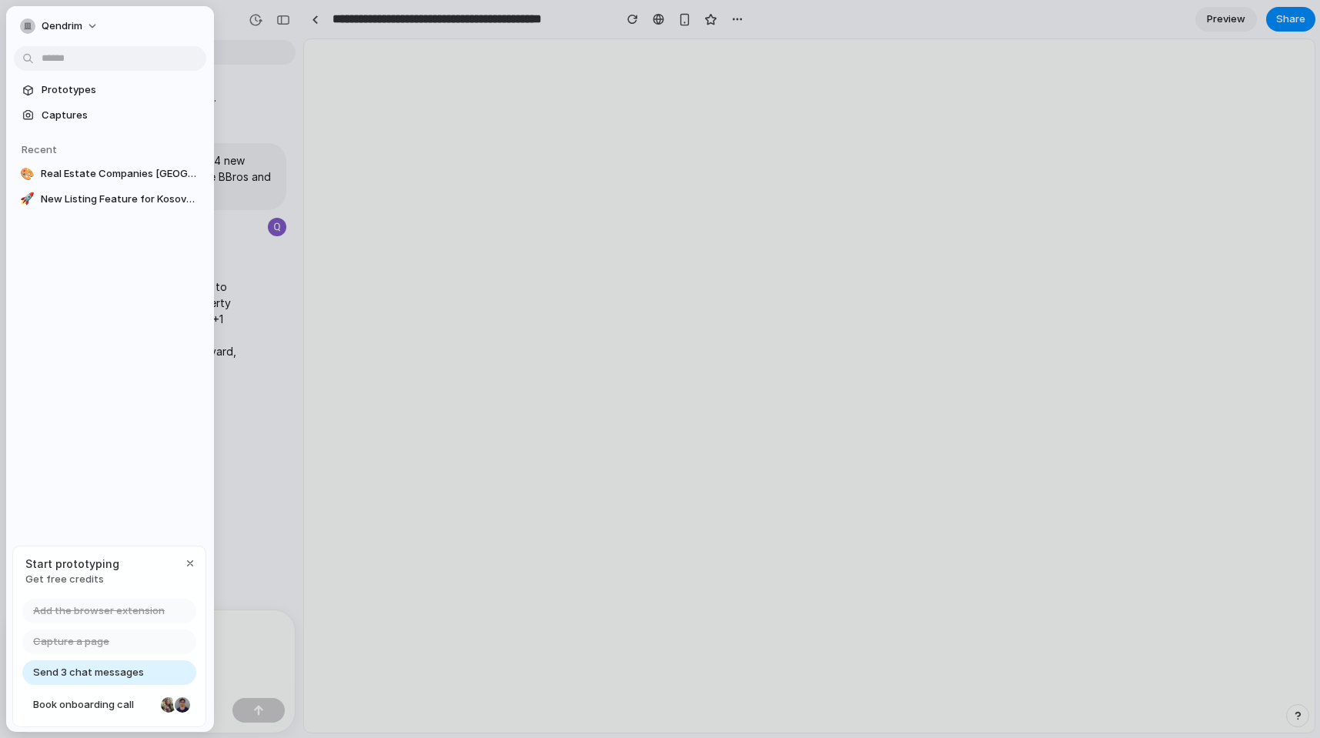 The width and height of the screenshot is (1320, 738). What do you see at coordinates (121, 90) in the screenshot?
I see `span: Prototypes` at bounding box center [121, 90].